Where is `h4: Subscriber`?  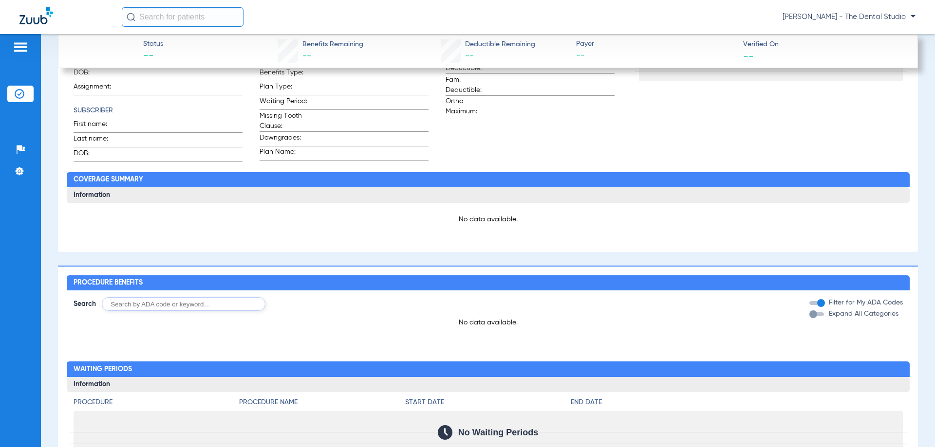
h4: Subscriber is located at coordinates (158, 111).